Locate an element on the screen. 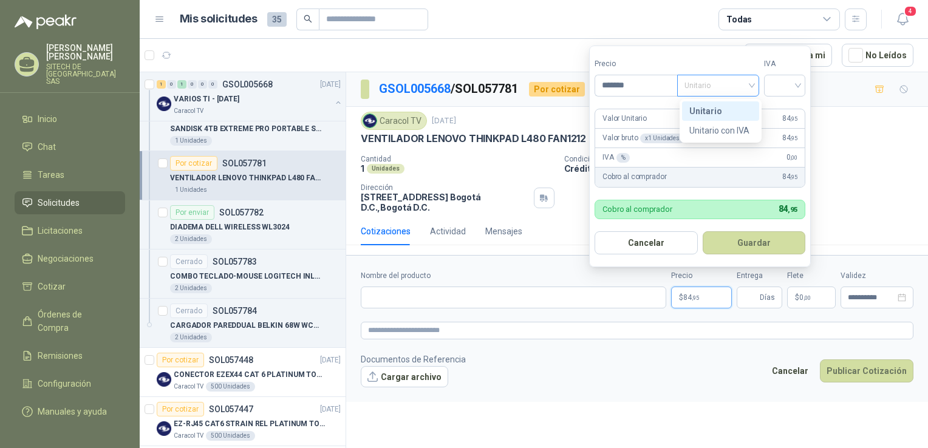 The image size is (928, 448). span: Cotizar is located at coordinates (52, 287).